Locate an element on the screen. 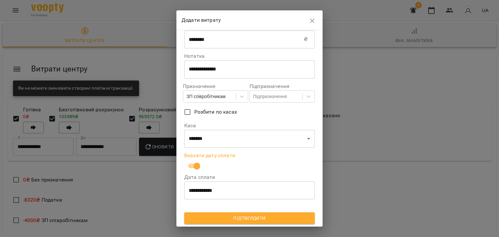 The image size is (499, 237). label: Призначення is located at coordinates (215, 86).